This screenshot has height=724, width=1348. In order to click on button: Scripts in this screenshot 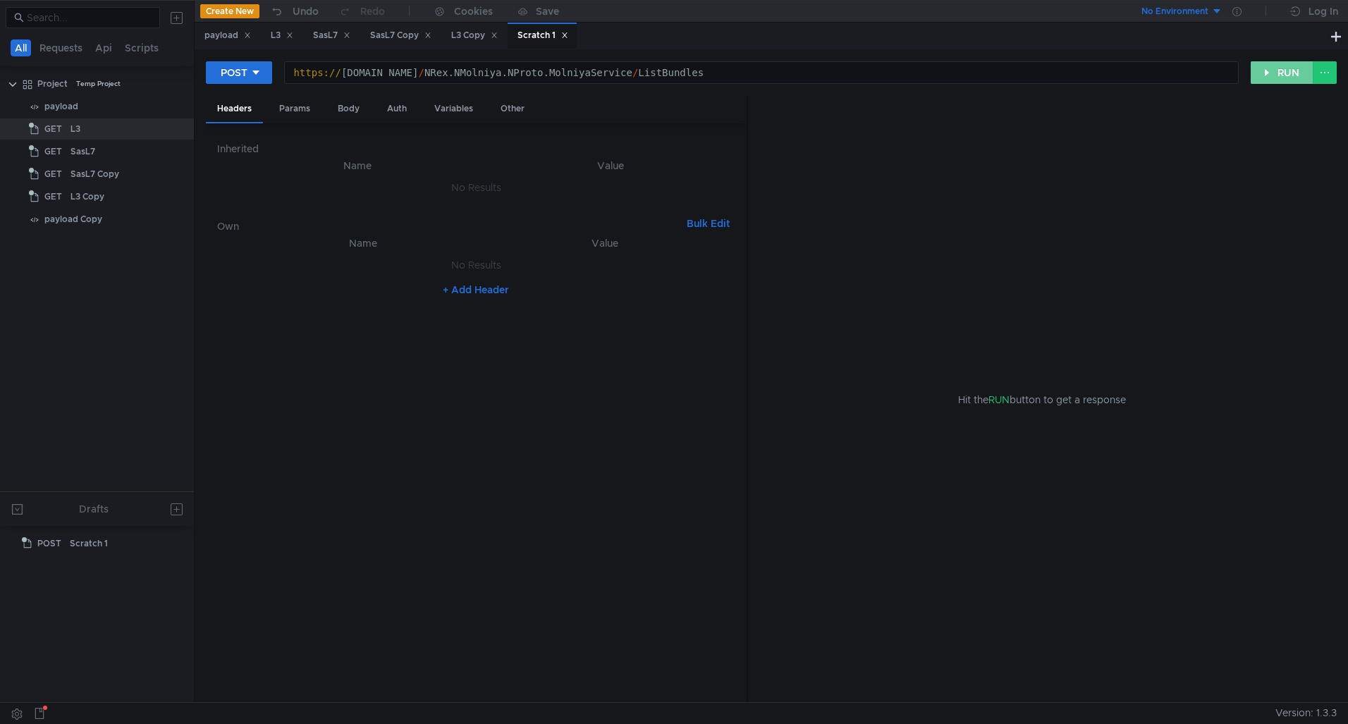, I will do `click(142, 48)`.